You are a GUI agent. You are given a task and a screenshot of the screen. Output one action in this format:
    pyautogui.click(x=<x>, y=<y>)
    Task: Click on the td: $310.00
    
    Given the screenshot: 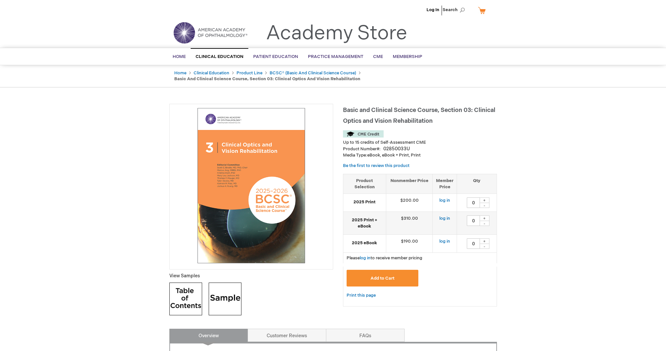 What is the action you would take?
    pyautogui.click(x=409, y=224)
    